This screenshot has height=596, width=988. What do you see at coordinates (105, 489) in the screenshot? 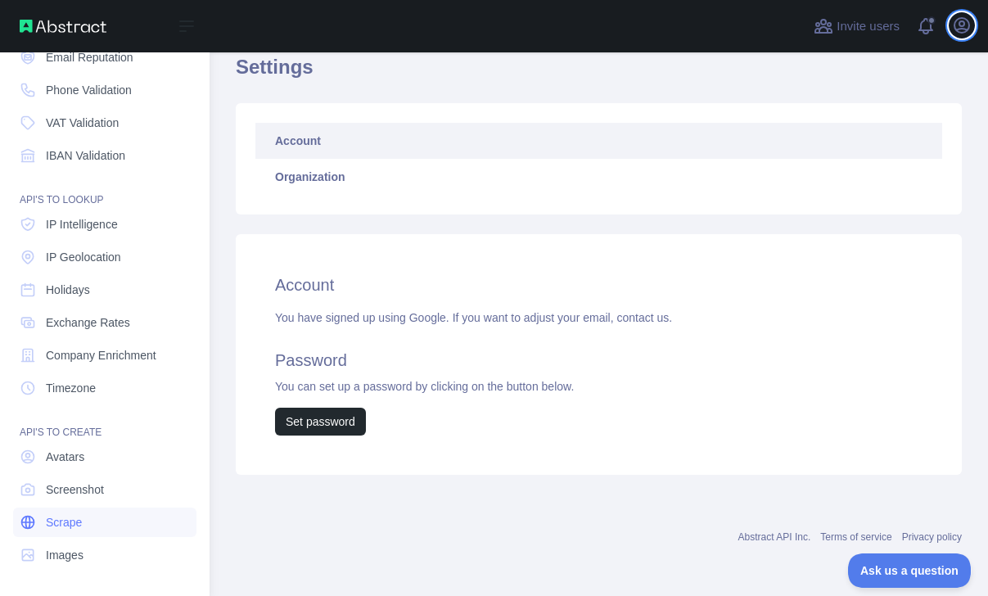
I see `a: Screenshot` at bounding box center [105, 489].